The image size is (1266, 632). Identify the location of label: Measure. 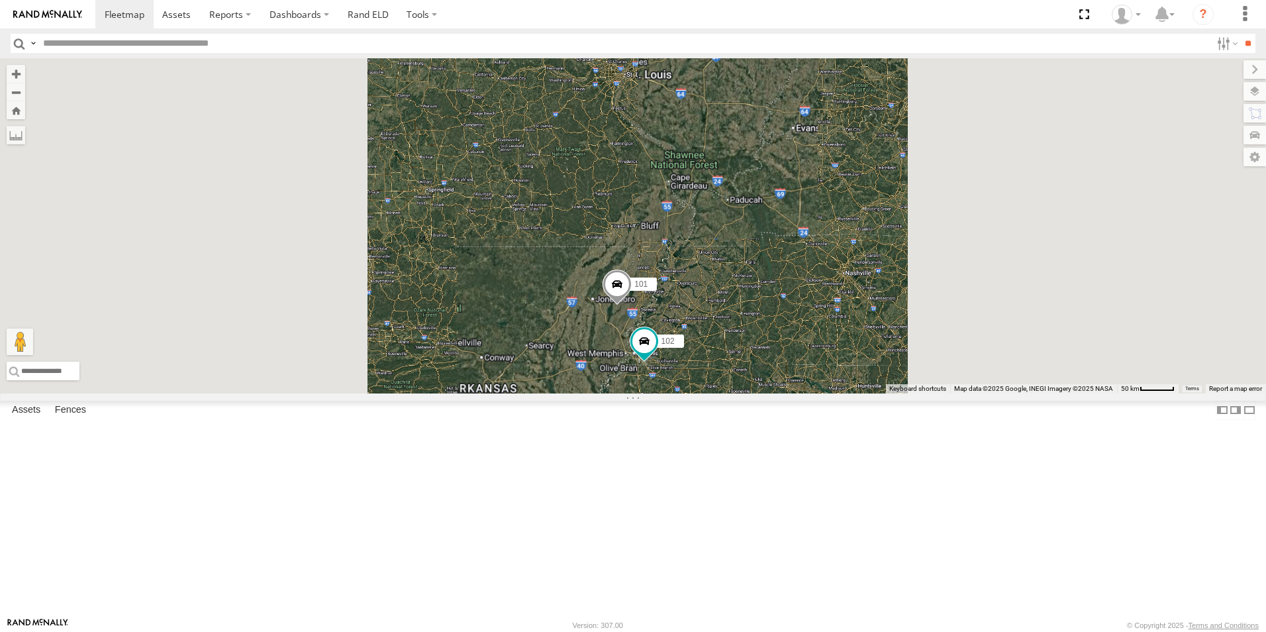
(16, 135).